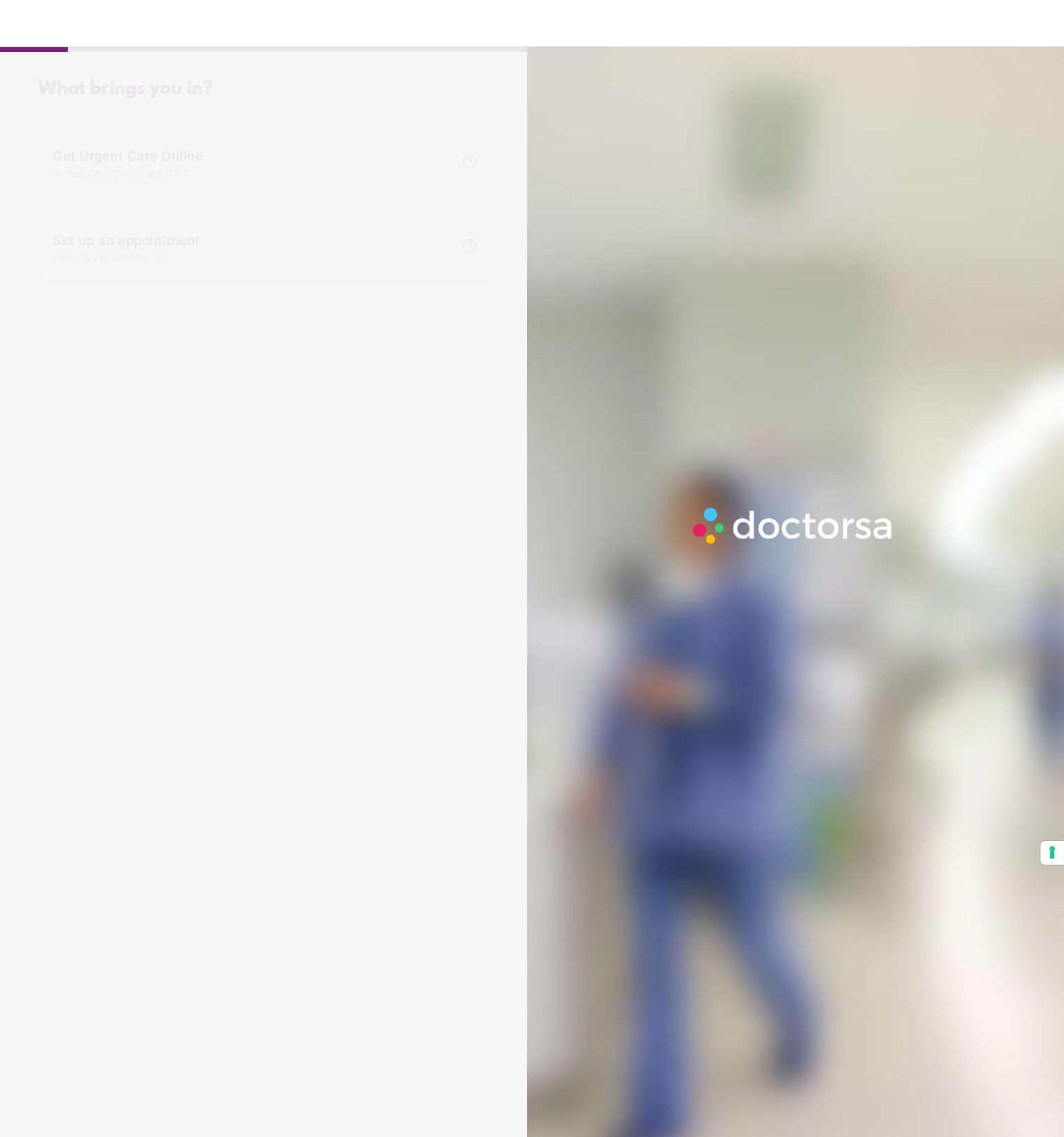 This screenshot has width=1064, height=1137. What do you see at coordinates (254, 173) in the screenshot?
I see `span: Immediate primary care, 24/7` at bounding box center [254, 173].